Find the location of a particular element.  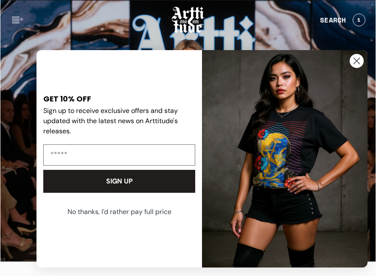

input: Email is located at coordinates (119, 155).